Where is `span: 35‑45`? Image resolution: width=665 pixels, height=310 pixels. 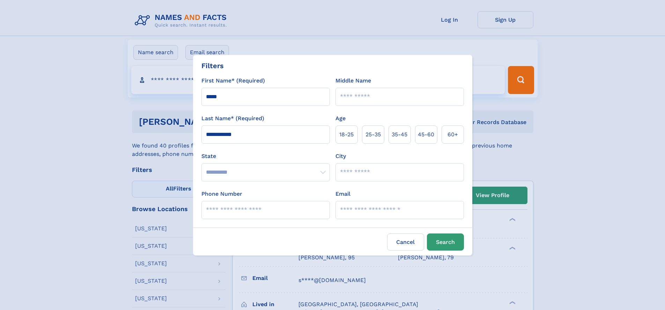
span: 35‑45 is located at coordinates (400, 134).